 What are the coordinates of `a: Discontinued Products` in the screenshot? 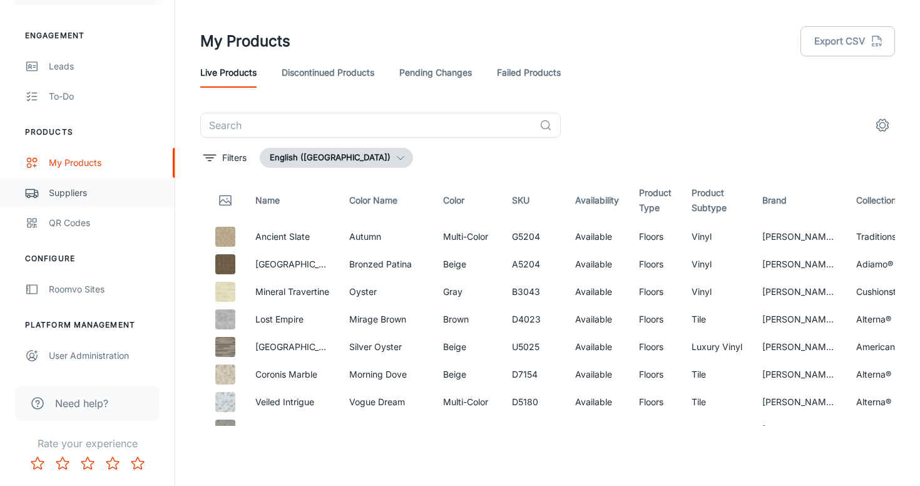 It's located at (328, 73).